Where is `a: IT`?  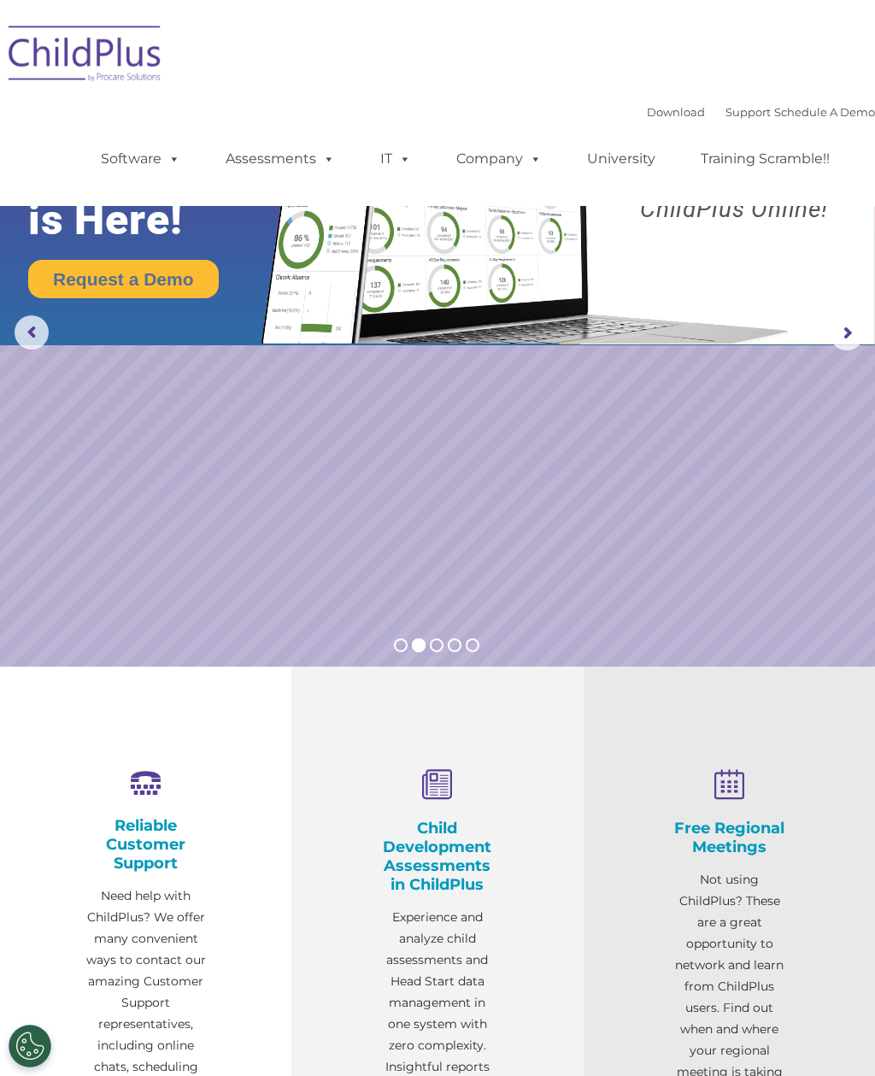
a: IT is located at coordinates (396, 159).